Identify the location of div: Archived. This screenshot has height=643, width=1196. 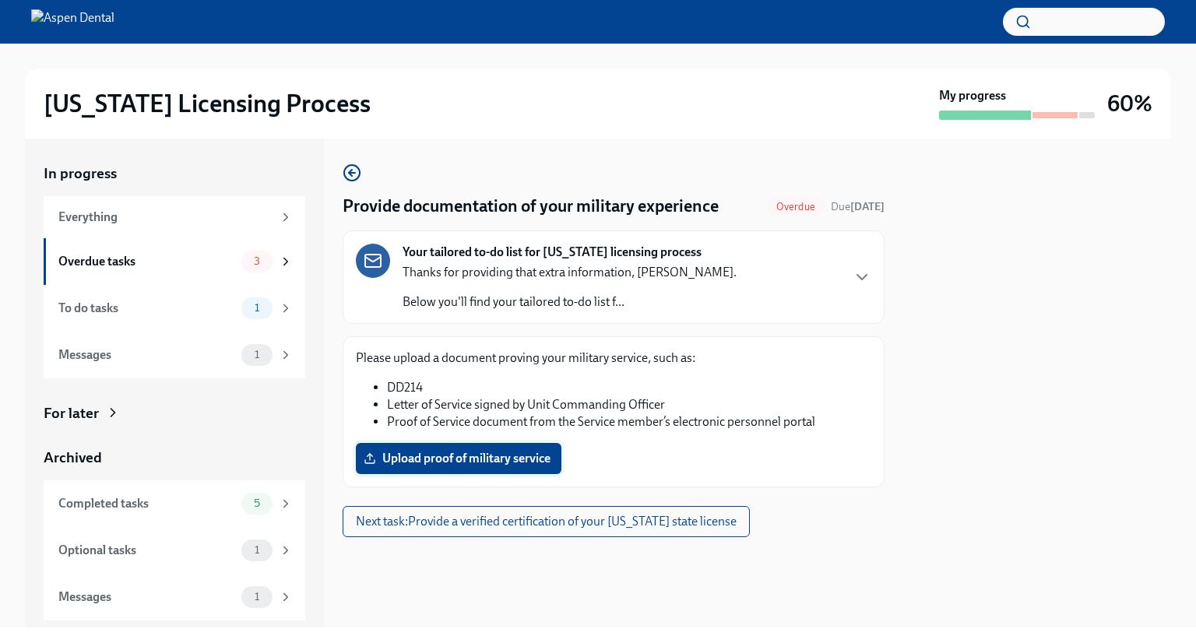
(174, 458).